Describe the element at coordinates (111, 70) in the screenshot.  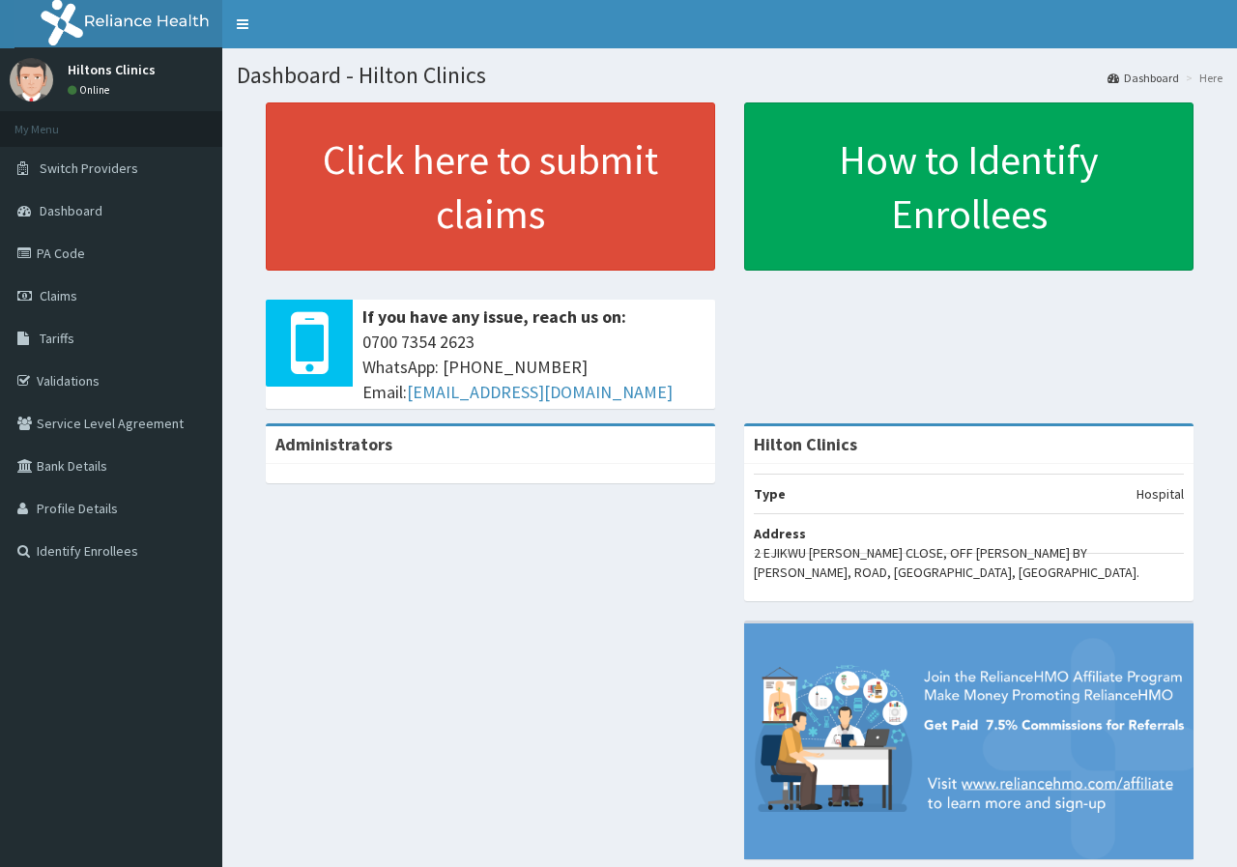
I see `p: Hiltons Clinics` at that location.